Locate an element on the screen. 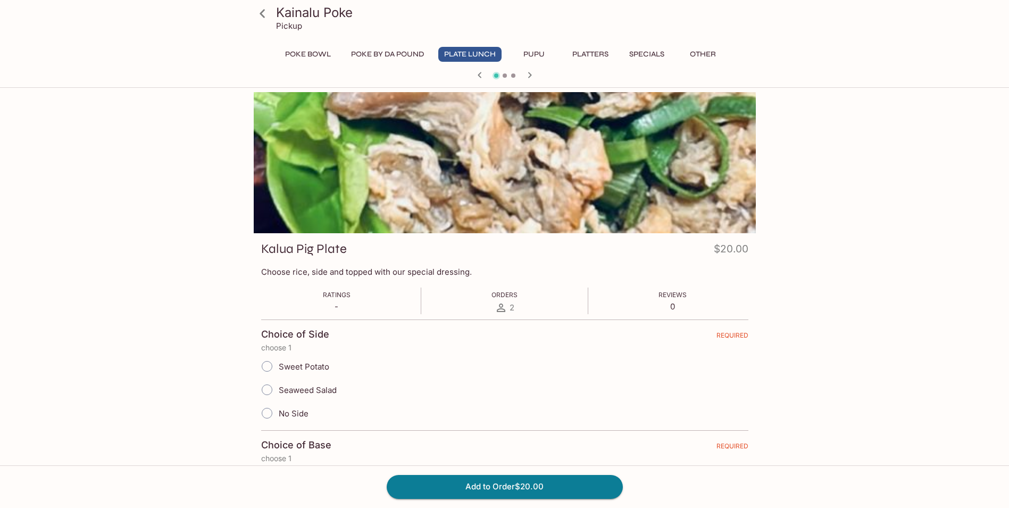  button: Platters is located at coordinates (591, 54).